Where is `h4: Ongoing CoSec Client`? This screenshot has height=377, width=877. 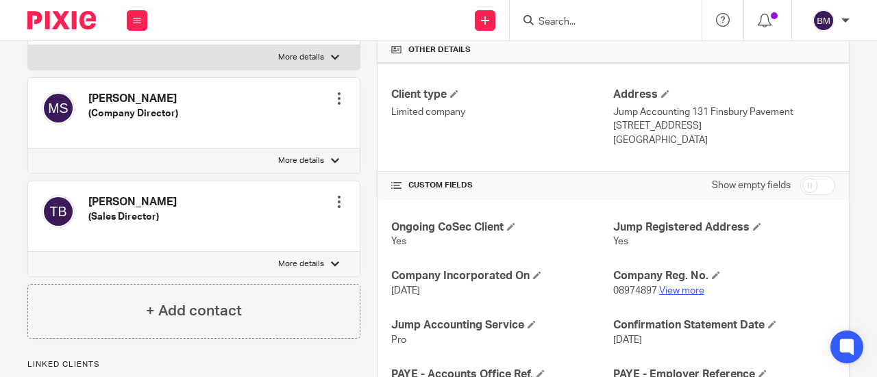
h4: Ongoing CoSec Client is located at coordinates (502, 227).